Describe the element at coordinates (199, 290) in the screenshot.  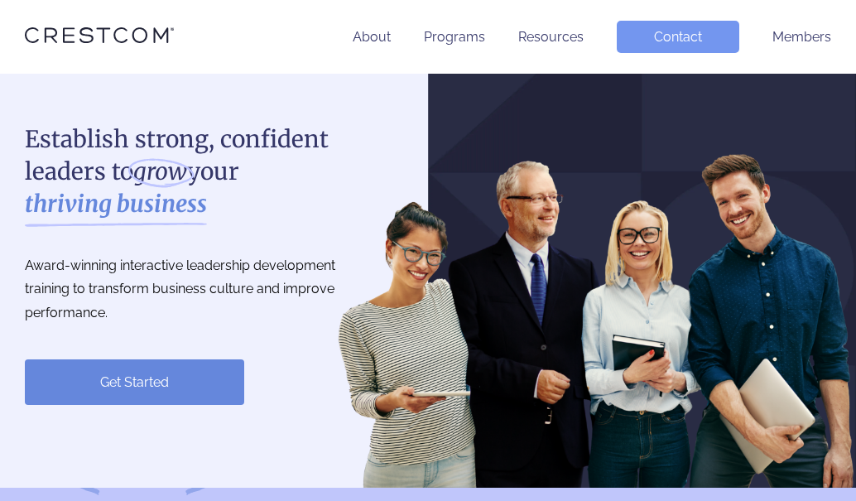
I see `p: Award-winning interactive leadership development training to transform business culture and impro...` at that location.